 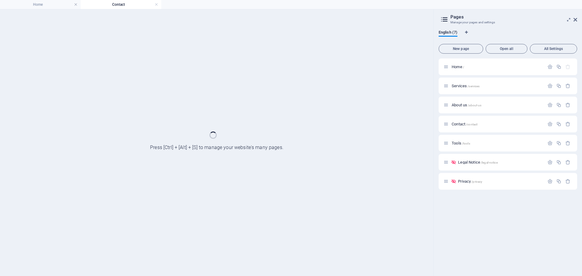 I want to click on button: All Settings, so click(x=554, y=49).